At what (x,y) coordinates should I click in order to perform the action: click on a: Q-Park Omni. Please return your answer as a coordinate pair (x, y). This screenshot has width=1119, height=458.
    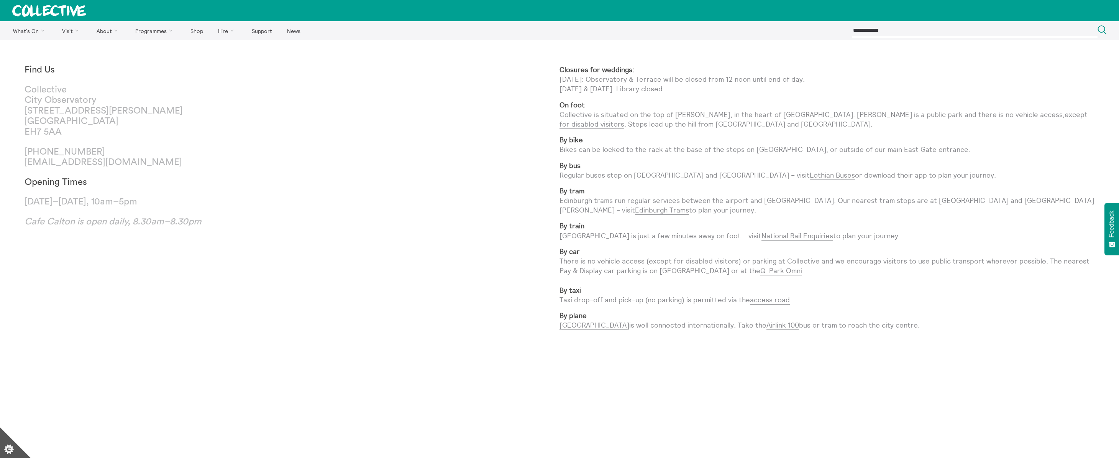
    Looking at the image, I should click on (781, 271).